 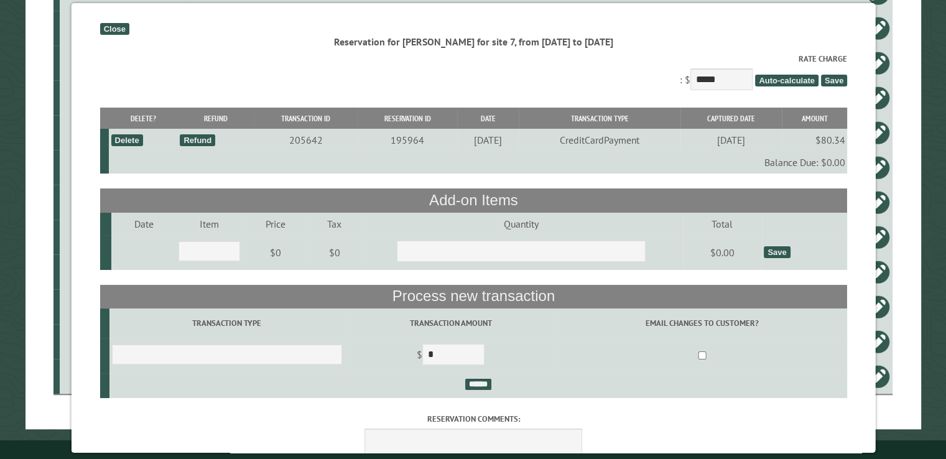 What do you see at coordinates (126, 132) in the screenshot?
I see `div: 6` at bounding box center [126, 132].